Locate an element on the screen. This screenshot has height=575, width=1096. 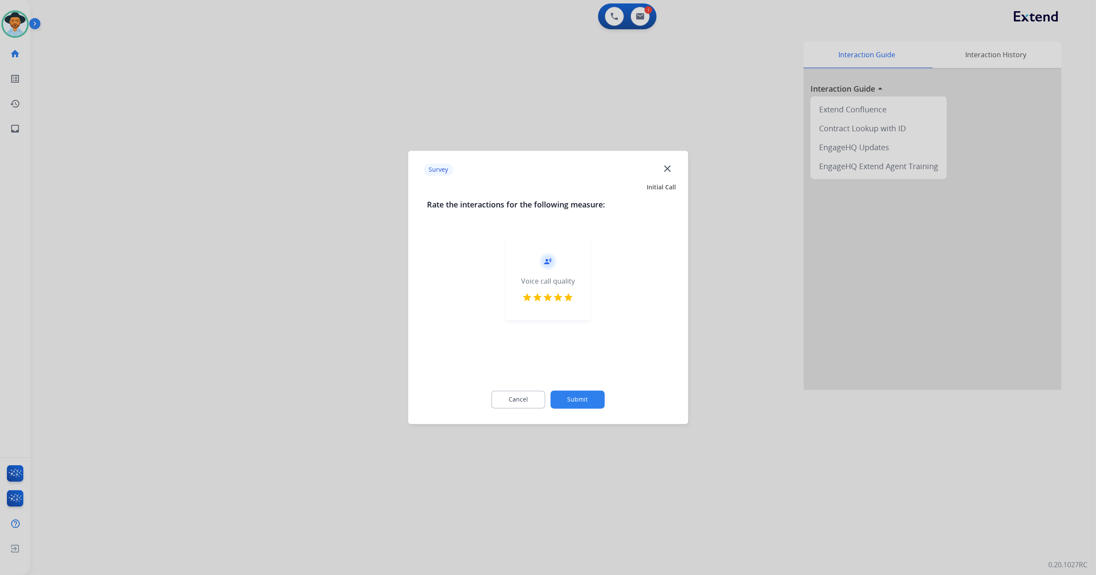
button: Submit is located at coordinates (578, 400).